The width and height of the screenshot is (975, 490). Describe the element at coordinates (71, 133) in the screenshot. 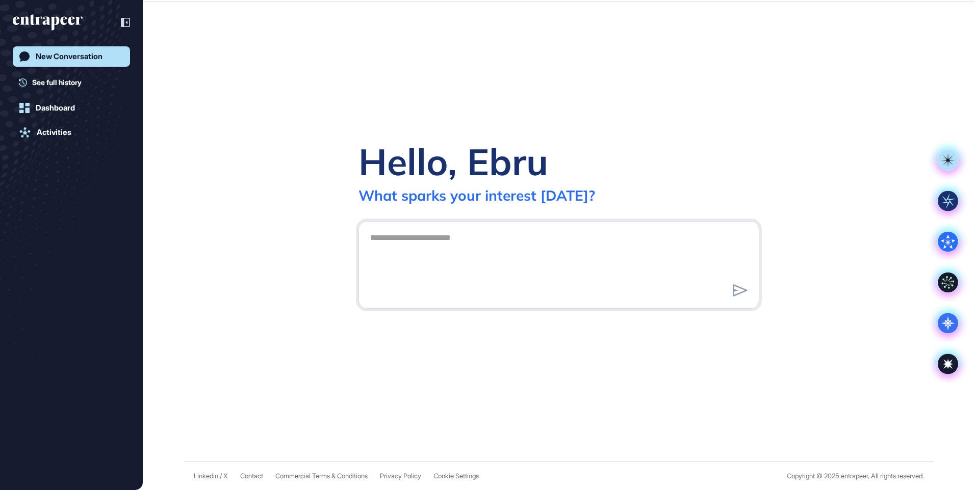

I see `a: Activities` at that location.